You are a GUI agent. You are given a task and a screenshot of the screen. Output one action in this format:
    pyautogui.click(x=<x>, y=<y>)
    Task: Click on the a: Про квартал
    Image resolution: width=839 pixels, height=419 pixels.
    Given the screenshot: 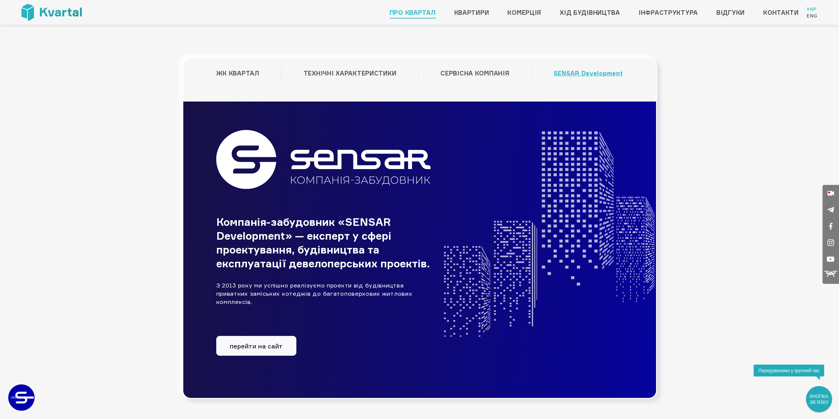 What is the action you would take?
    pyautogui.click(x=413, y=13)
    